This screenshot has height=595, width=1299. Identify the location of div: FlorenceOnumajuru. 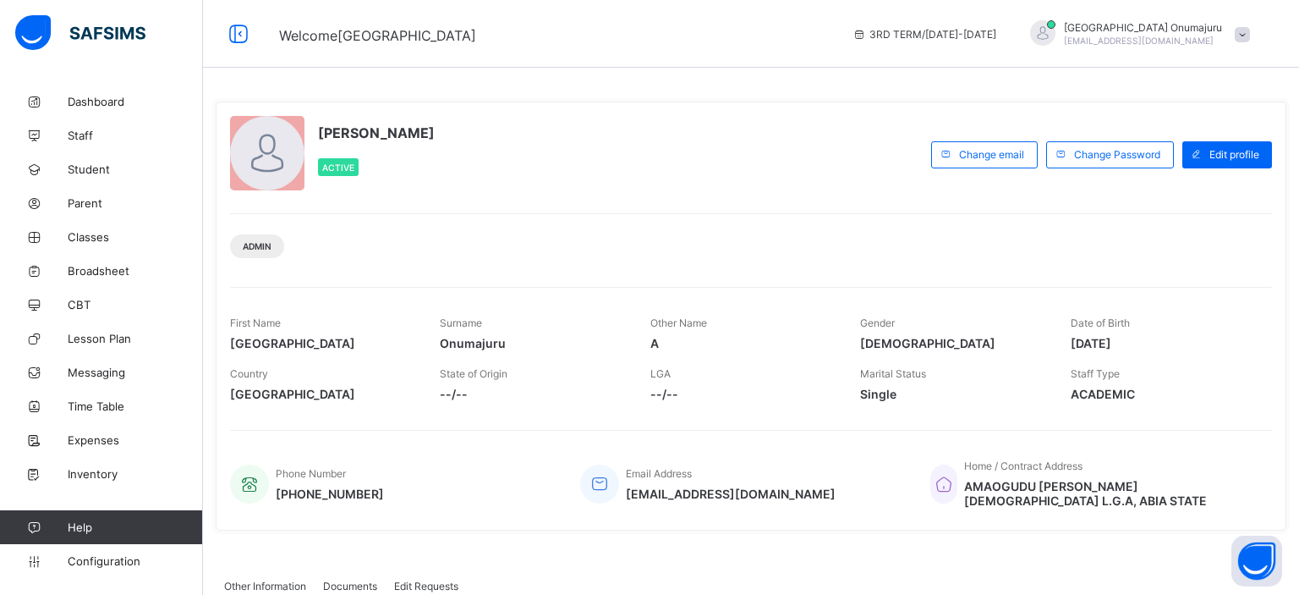
(1136, 34).